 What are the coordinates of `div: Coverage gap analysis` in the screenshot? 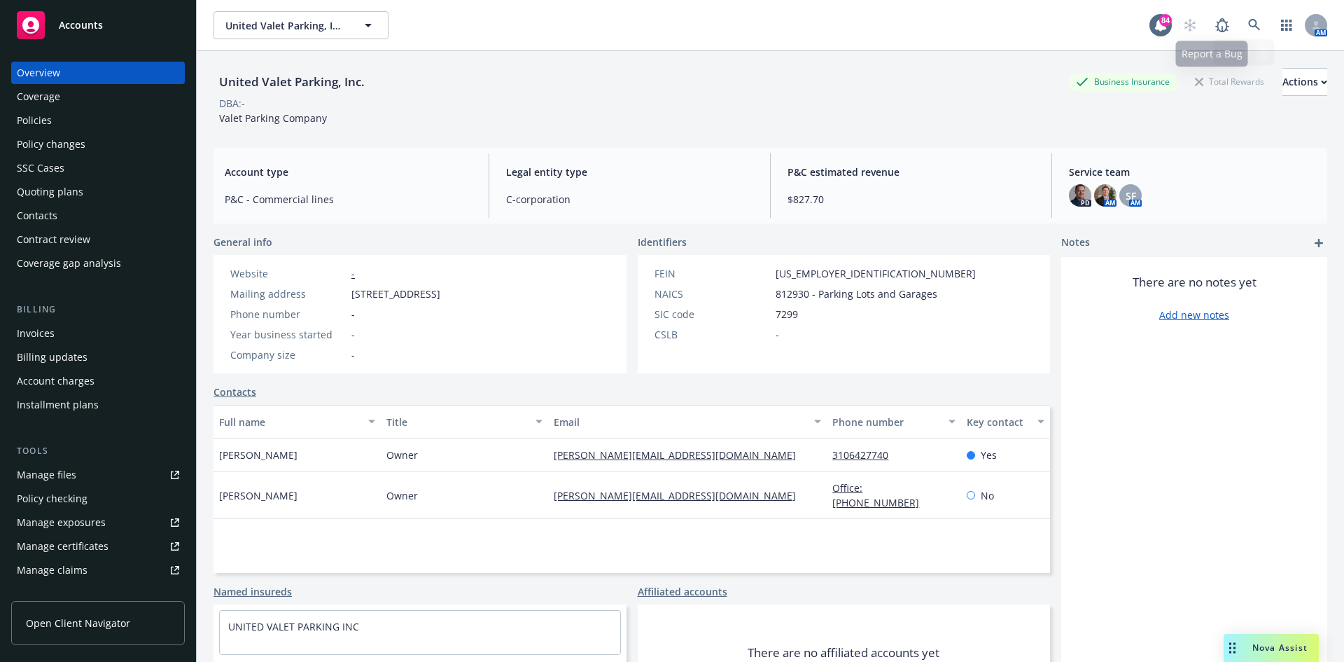 It's located at (69, 263).